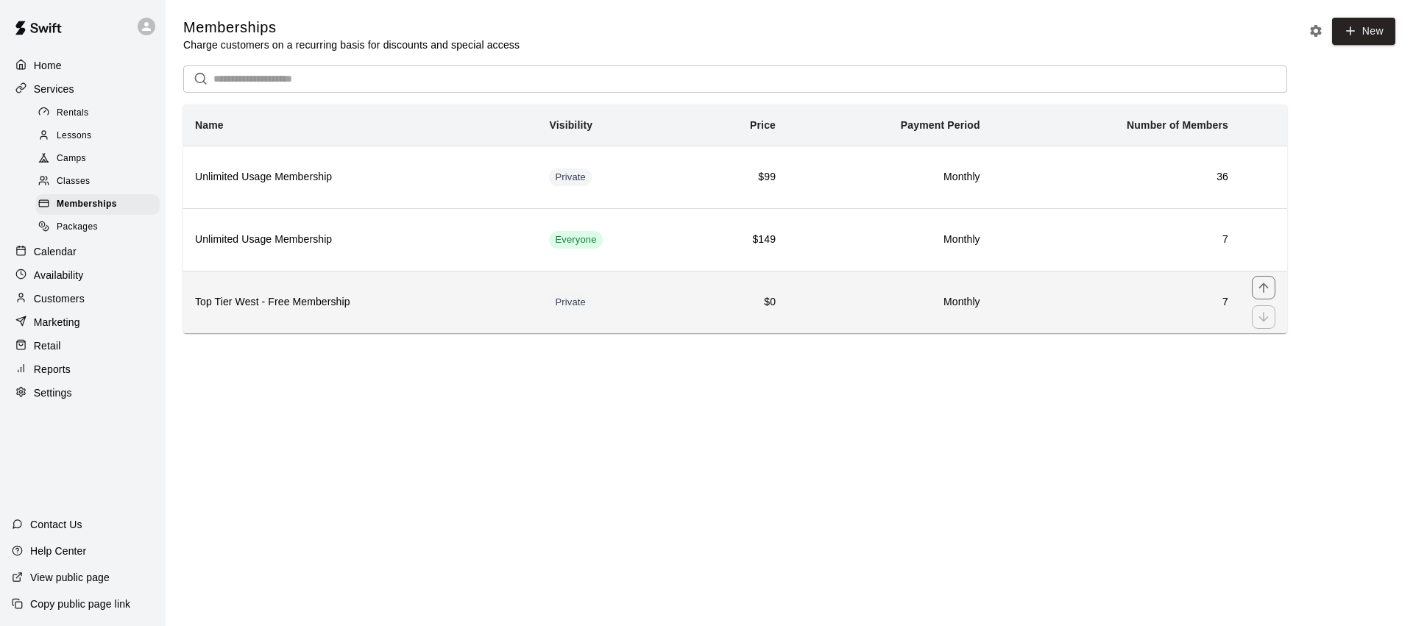 This screenshot has width=1413, height=626. Describe the element at coordinates (738, 303) in the screenshot. I see `h6: $0` at that location.